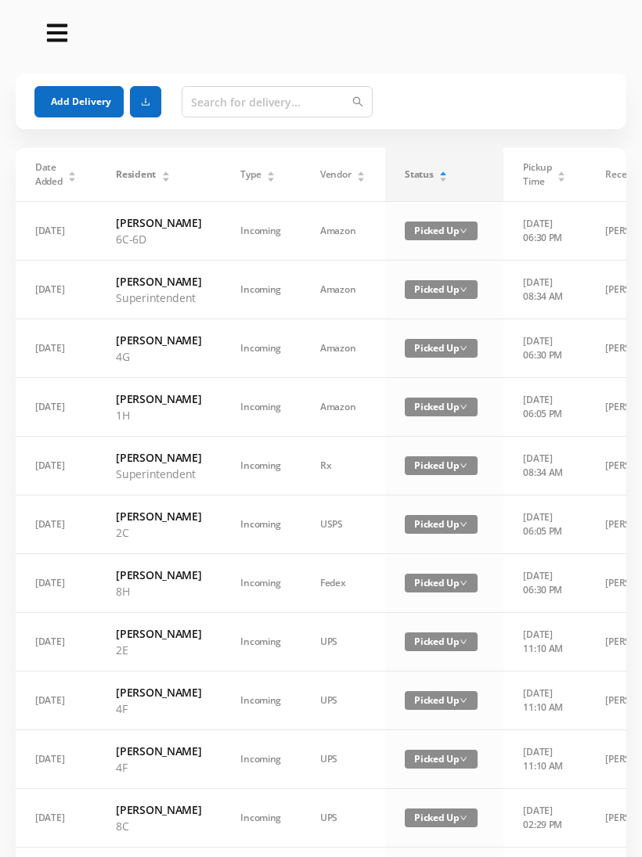 The height and width of the screenshot is (857, 642). What do you see at coordinates (158, 415) in the screenshot?
I see `p: 1H` at bounding box center [158, 415].